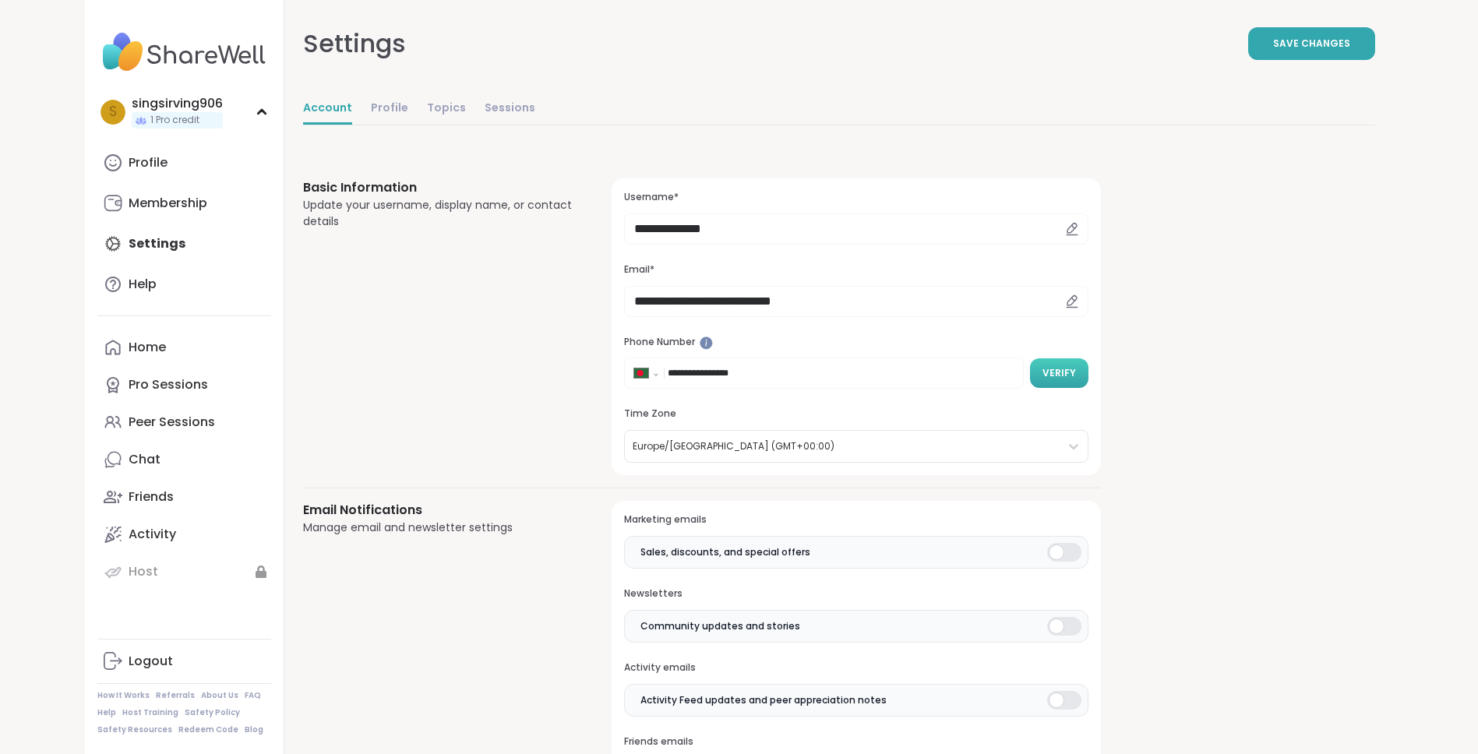 The height and width of the screenshot is (754, 1478). What do you see at coordinates (184, 535) in the screenshot?
I see `a: Activity` at bounding box center [184, 535].